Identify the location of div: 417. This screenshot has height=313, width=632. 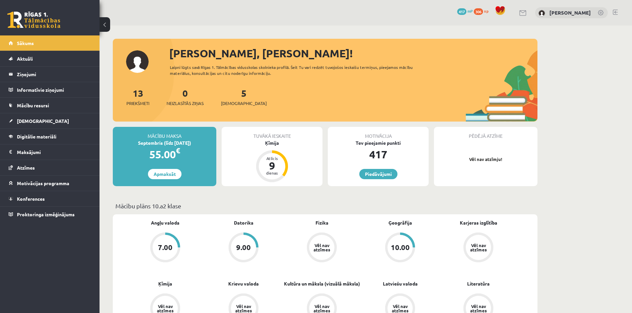
(378, 154).